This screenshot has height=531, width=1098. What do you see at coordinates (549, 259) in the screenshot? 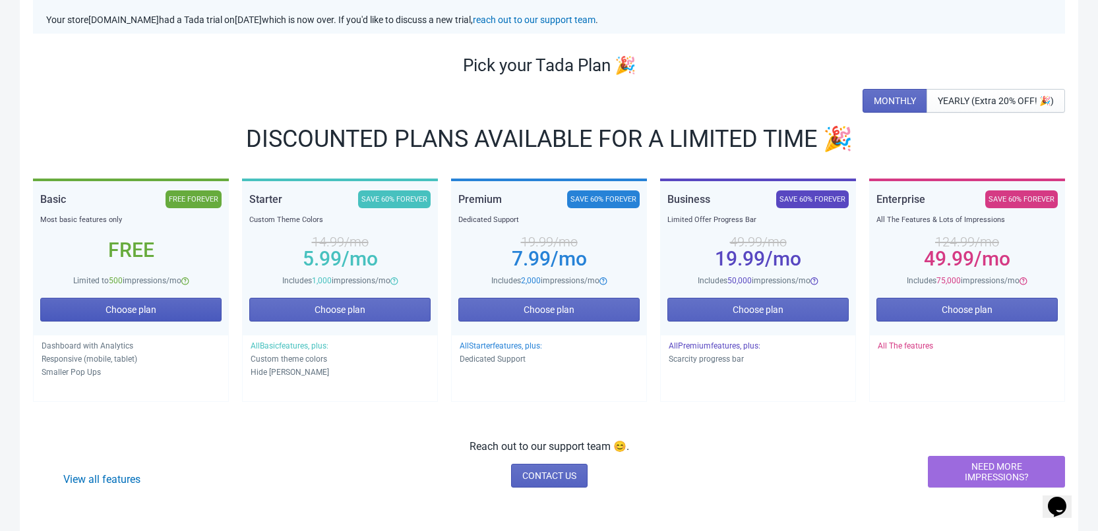
I see `div: 7.99` at bounding box center [549, 259].